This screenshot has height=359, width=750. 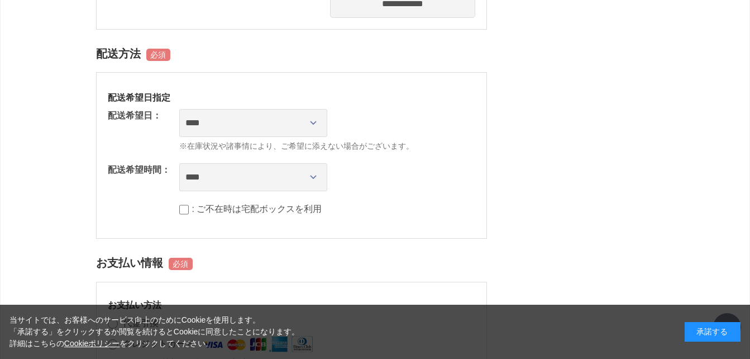 What do you see at coordinates (139, 170) in the screenshot?
I see `dt: 配送希望時間：` at bounding box center [139, 170].